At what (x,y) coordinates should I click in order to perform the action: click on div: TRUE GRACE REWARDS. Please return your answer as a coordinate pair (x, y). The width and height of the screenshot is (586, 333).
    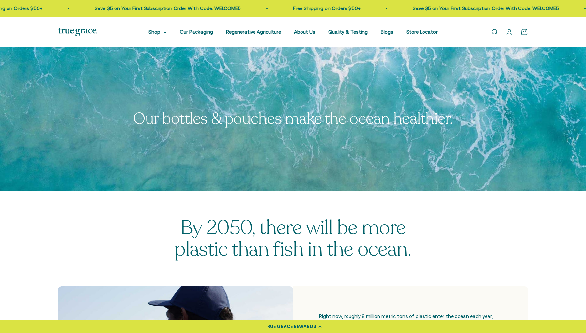
    Looking at the image, I should click on (290, 327).